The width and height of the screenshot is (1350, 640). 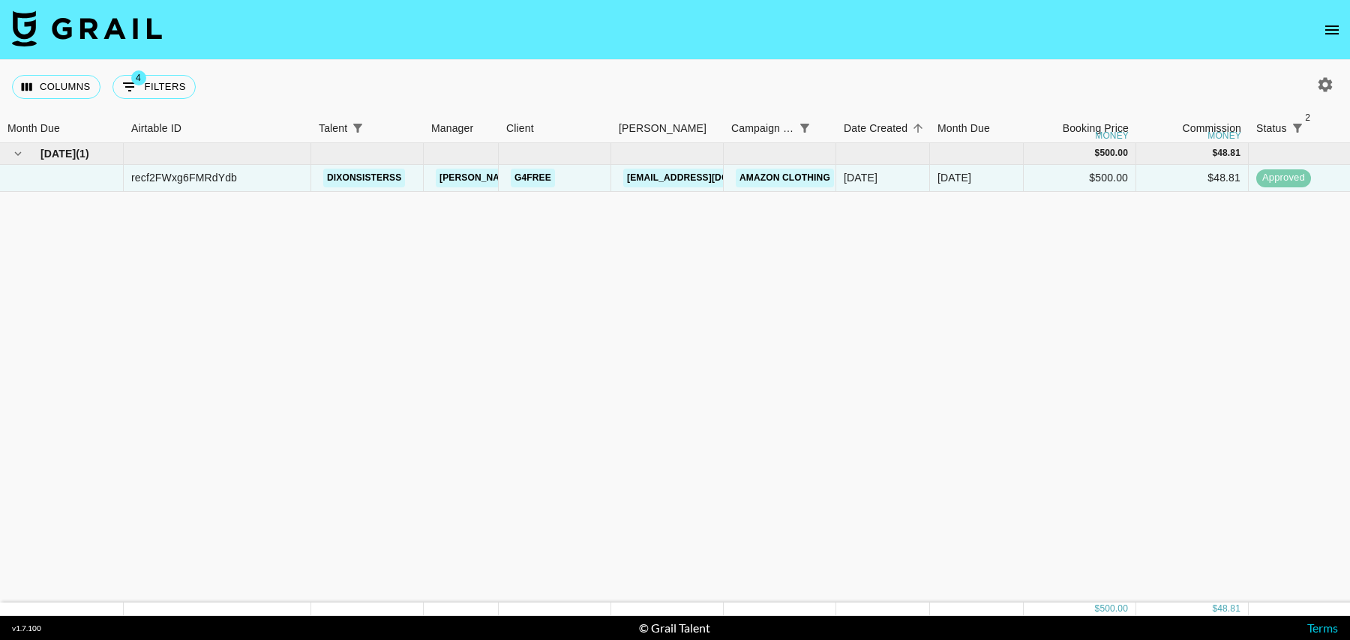 What do you see at coordinates (1308, 118) in the screenshot?
I see `span: 2` at bounding box center [1308, 118].